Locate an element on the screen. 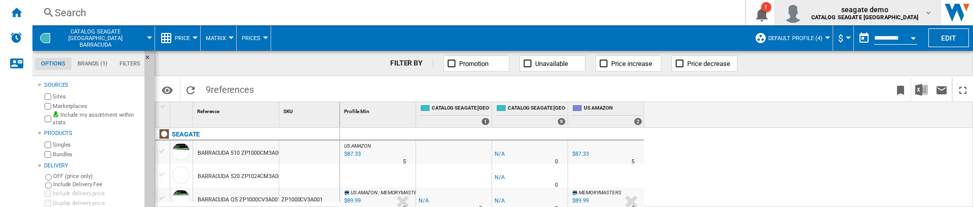  div: BARRACUDA 510 ZP1000CM3A001 1TB is located at coordinates (246, 153).